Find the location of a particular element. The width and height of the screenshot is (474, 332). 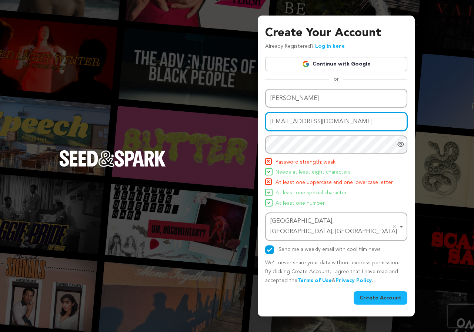

a: Privacy Policy is located at coordinates (354, 281).